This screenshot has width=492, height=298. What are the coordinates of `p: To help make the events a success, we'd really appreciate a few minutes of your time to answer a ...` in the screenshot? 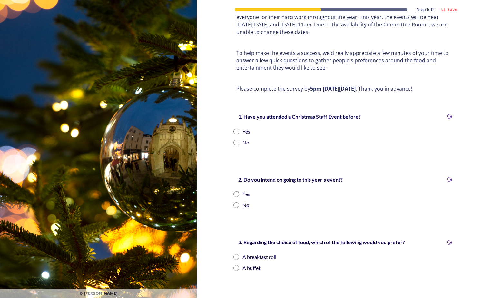 It's located at (344, 60).